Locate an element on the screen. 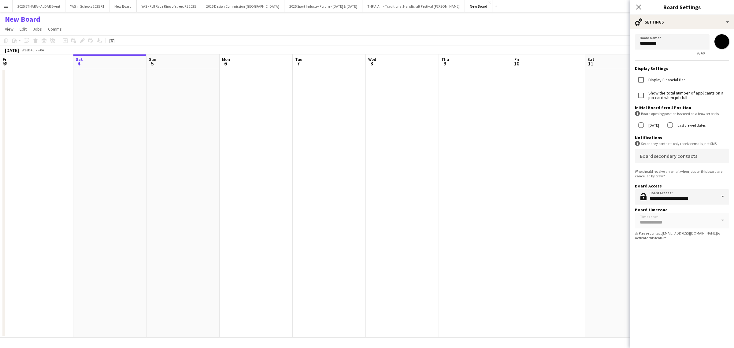  span: Edit is located at coordinates (23, 29).